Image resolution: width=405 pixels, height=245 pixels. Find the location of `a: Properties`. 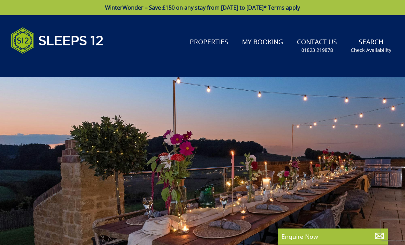

a: Properties is located at coordinates (209, 42).